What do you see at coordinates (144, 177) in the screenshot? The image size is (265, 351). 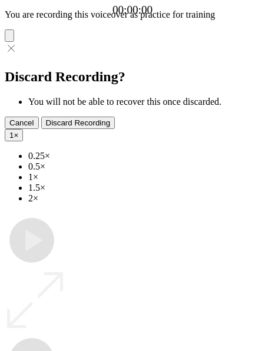 I see `li: 1×` at bounding box center [144, 177].